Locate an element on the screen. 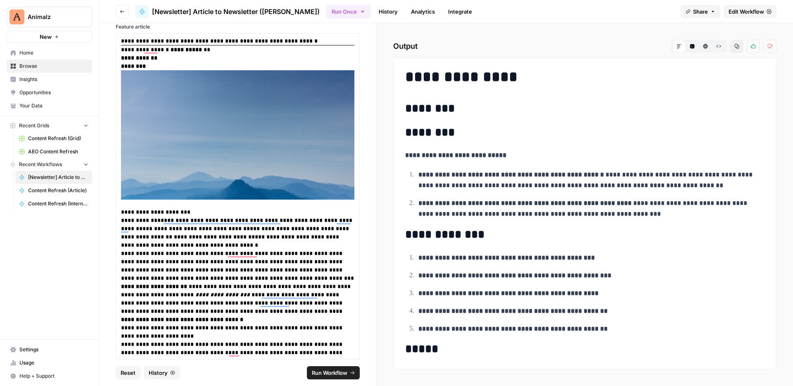 Image resolution: width=793 pixels, height=386 pixels. span: Home is located at coordinates (54, 53).